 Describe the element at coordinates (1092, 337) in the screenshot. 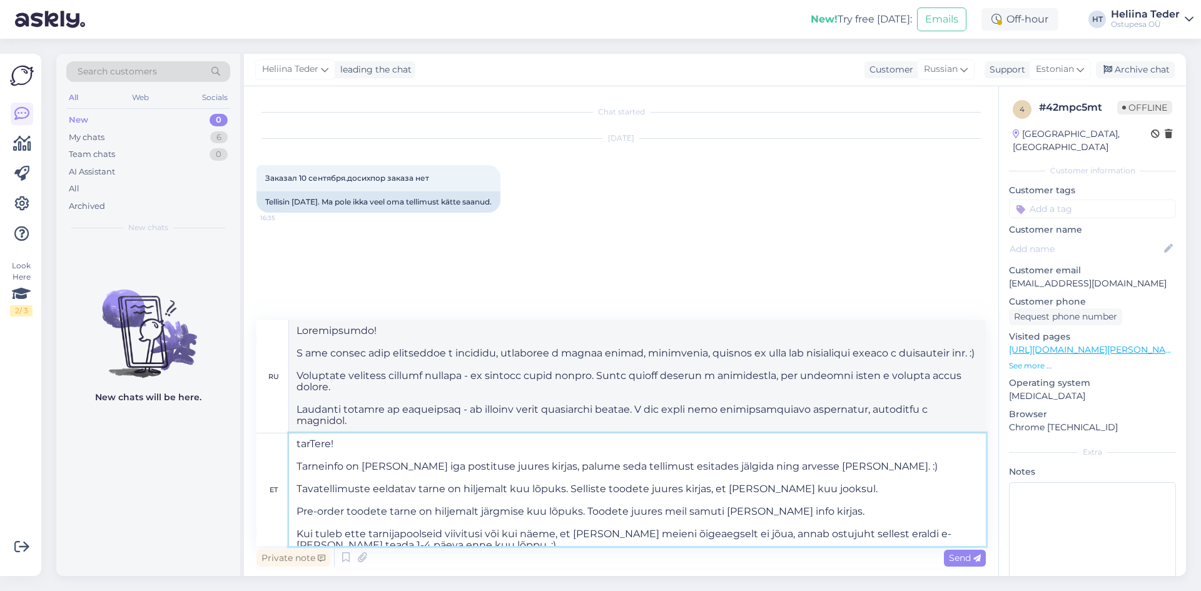

I see `p: Visited pages` at that location.